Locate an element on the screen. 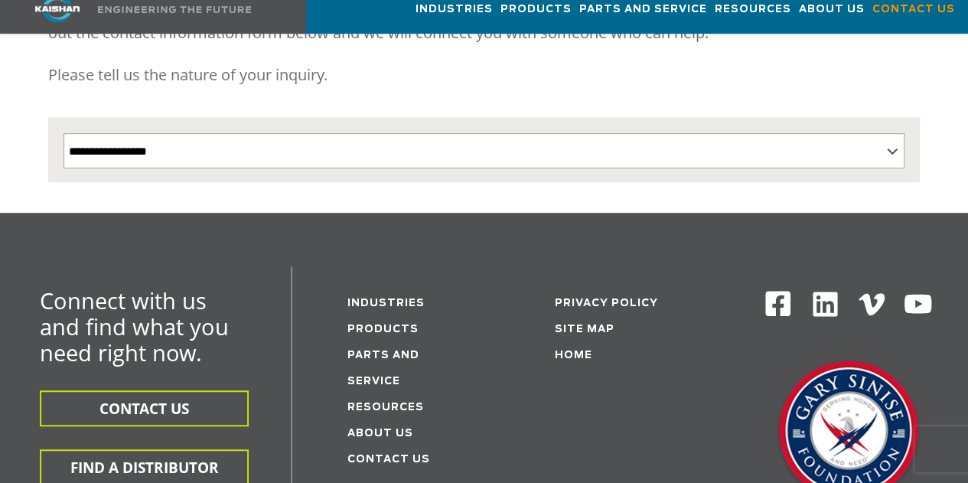  img: Youtube is located at coordinates (917, 304).